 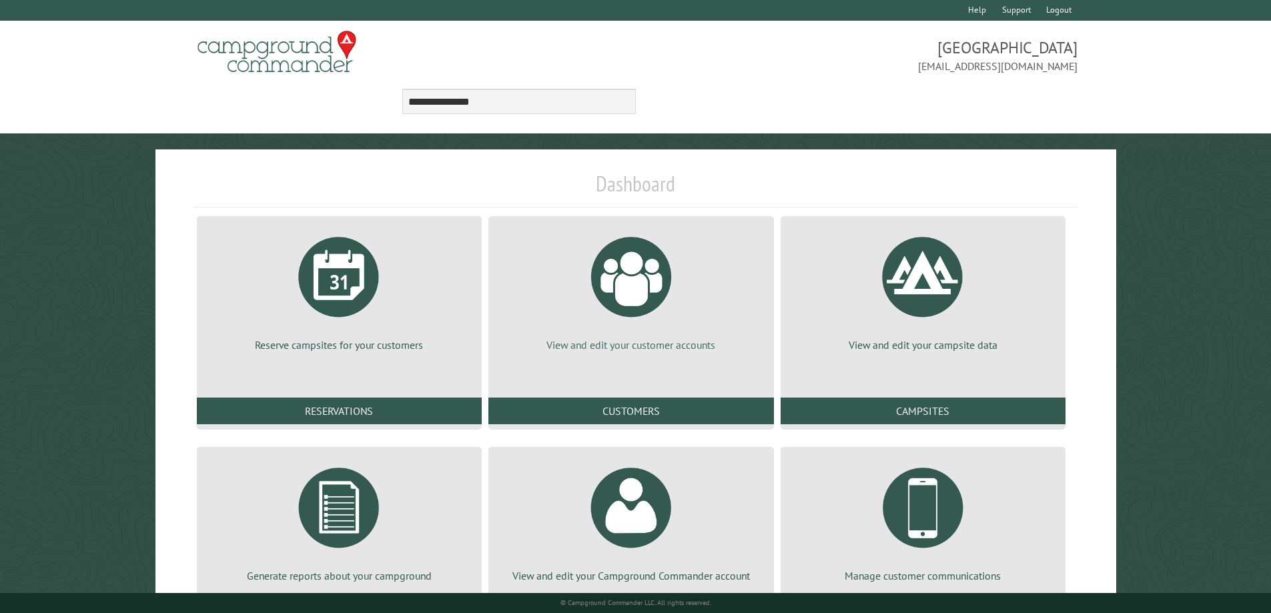 What do you see at coordinates (339, 520) in the screenshot?
I see `a: Generate reports about your campground` at bounding box center [339, 520].